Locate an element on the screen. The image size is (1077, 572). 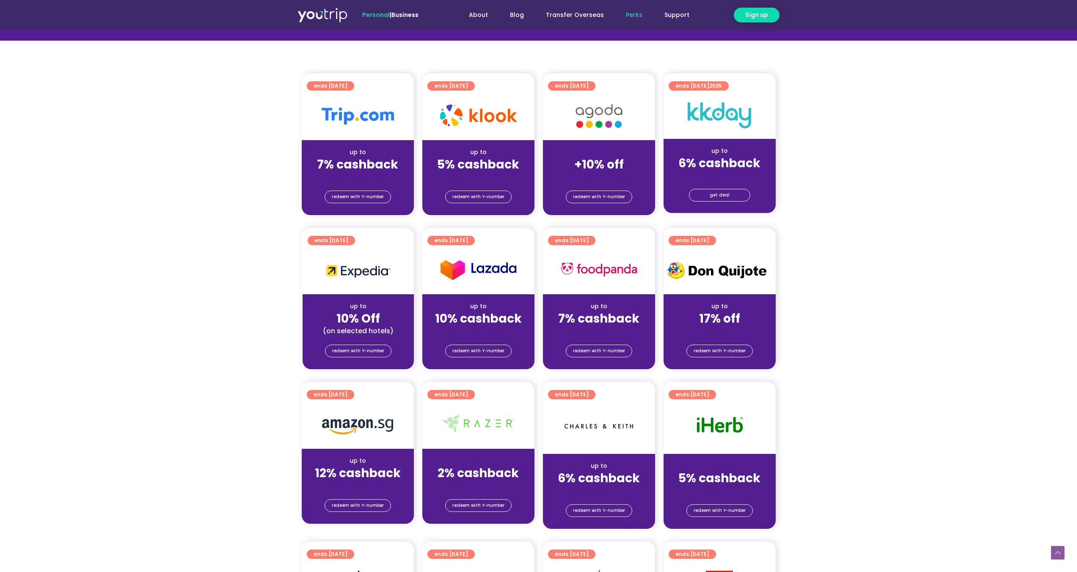
span: Personal is located at coordinates (376, 15).